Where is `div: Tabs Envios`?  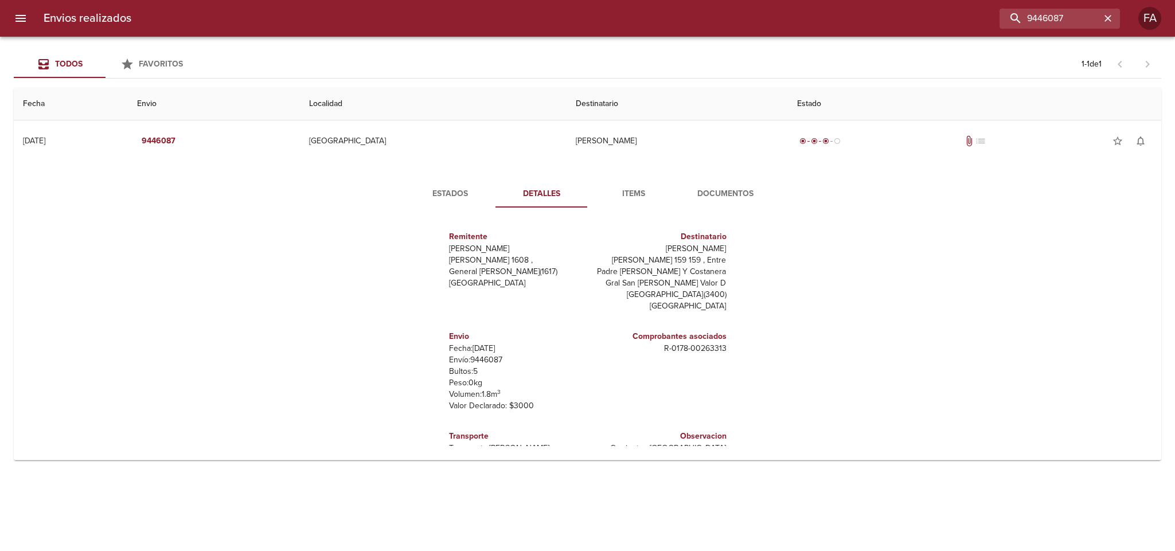
div: Tabs Envios is located at coordinates (106, 64).